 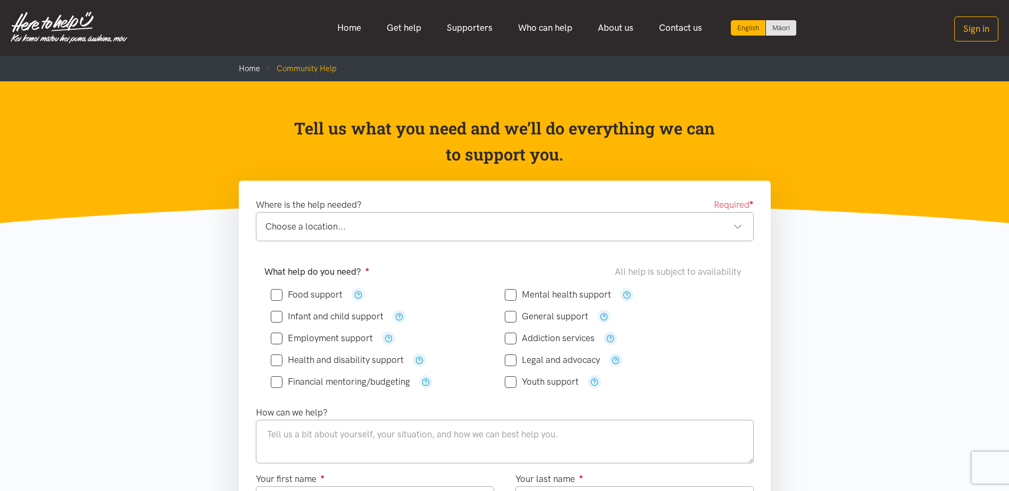 What do you see at coordinates (545, 28) in the screenshot?
I see `a: Who can help` at bounding box center [545, 28].